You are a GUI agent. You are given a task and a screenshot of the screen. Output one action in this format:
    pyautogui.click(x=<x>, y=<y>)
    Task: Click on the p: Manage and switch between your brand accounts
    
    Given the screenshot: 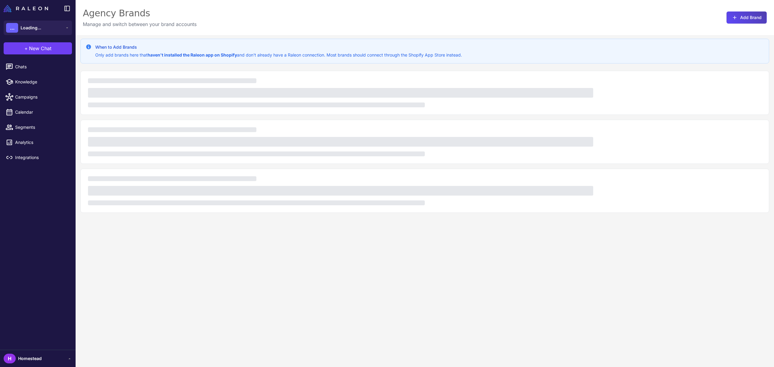 What is the action you would take?
    pyautogui.click(x=140, y=24)
    